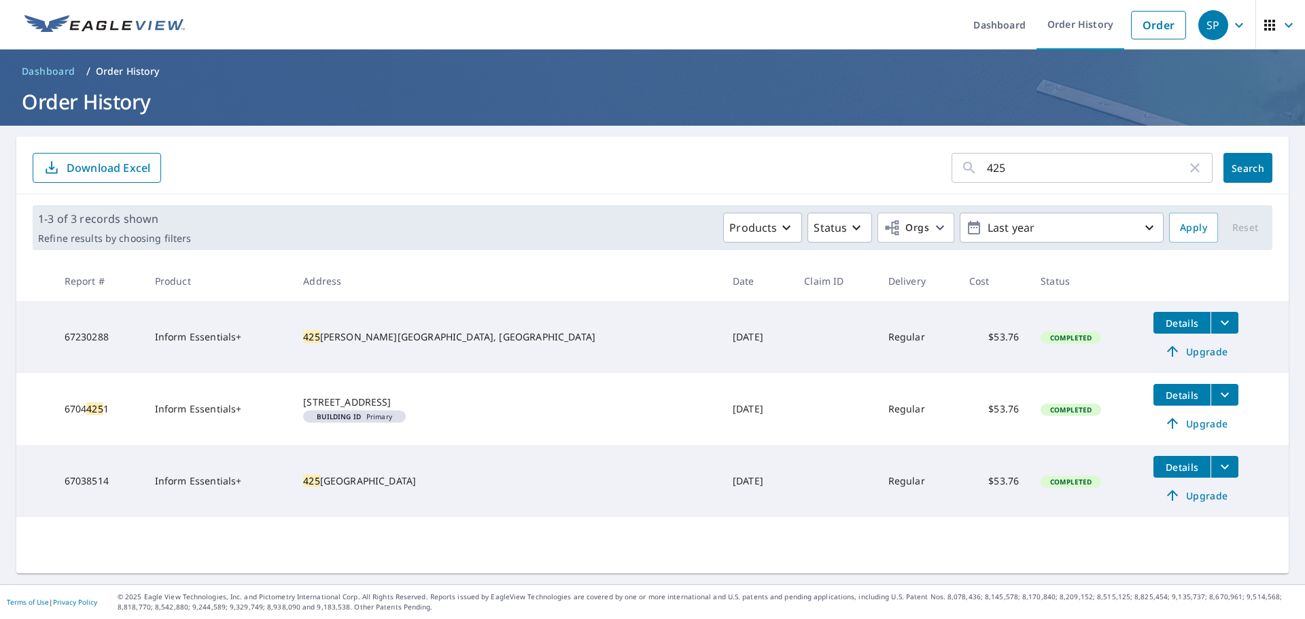  Describe the element at coordinates (1224, 395) in the screenshot. I see `button: filesDropdownBtn-67044251` at that location.